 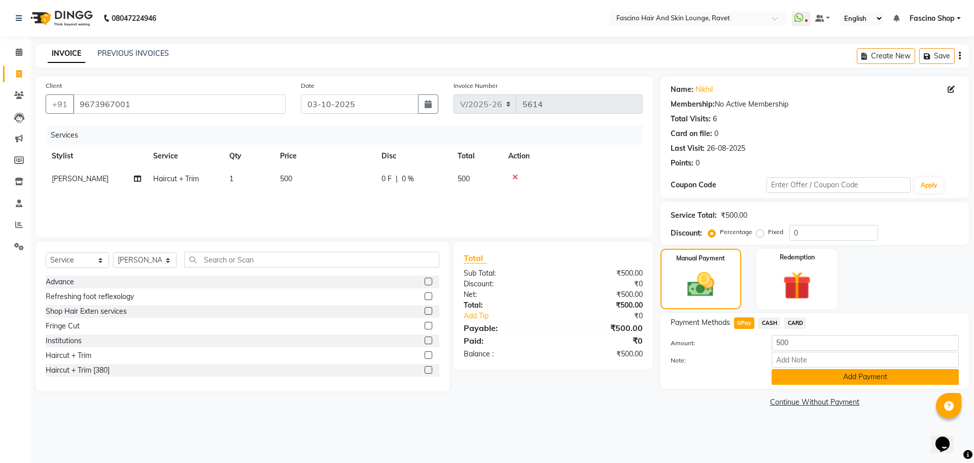 I want to click on a: Continue Without Payment, so click(x=815, y=402).